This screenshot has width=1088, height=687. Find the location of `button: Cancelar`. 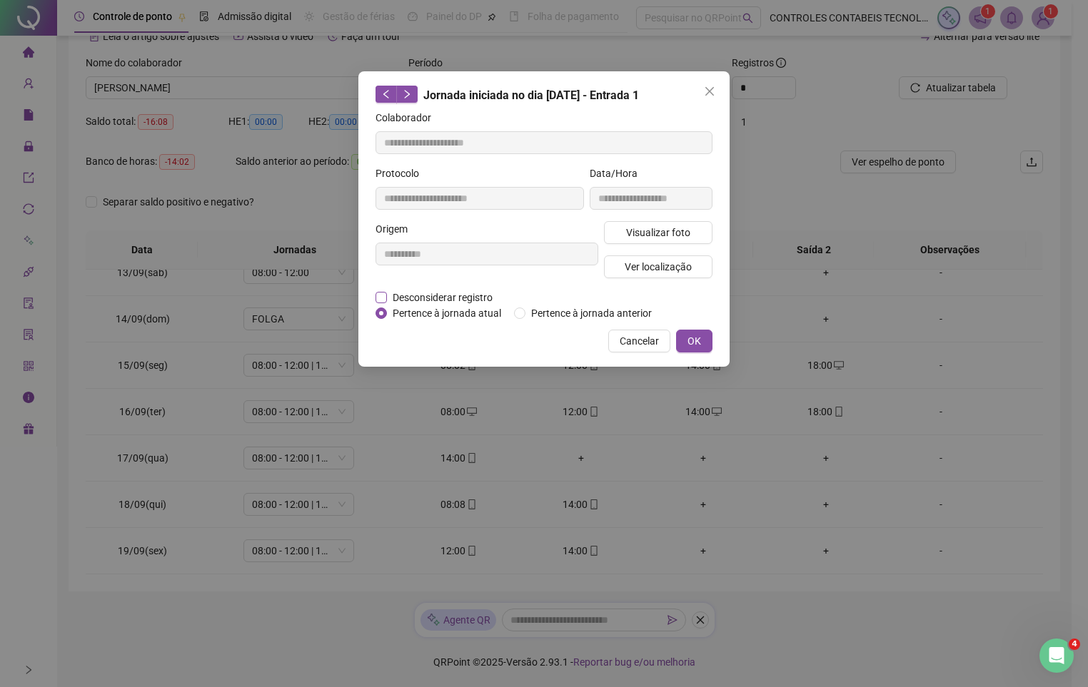

button: Cancelar is located at coordinates (639, 341).